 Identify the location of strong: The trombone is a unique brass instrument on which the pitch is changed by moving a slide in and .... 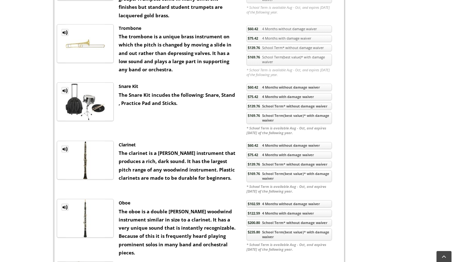
(175, 53).